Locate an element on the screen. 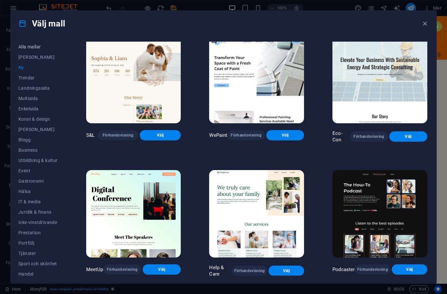 The height and width of the screenshot is (294, 447). h4: Välj mall is located at coordinates (42, 24).